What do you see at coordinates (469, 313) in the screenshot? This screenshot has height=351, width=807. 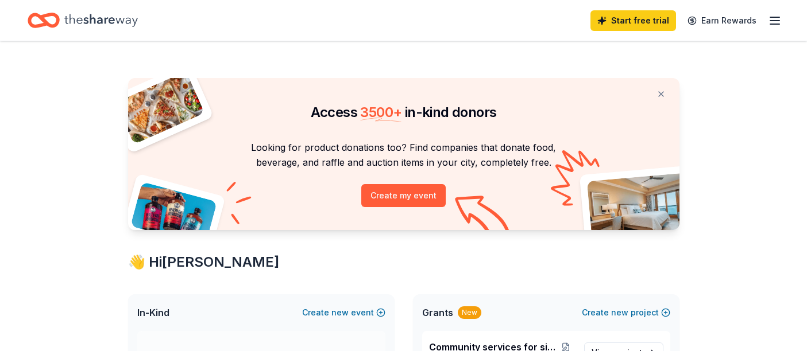 I see `div: New` at bounding box center [469, 313].